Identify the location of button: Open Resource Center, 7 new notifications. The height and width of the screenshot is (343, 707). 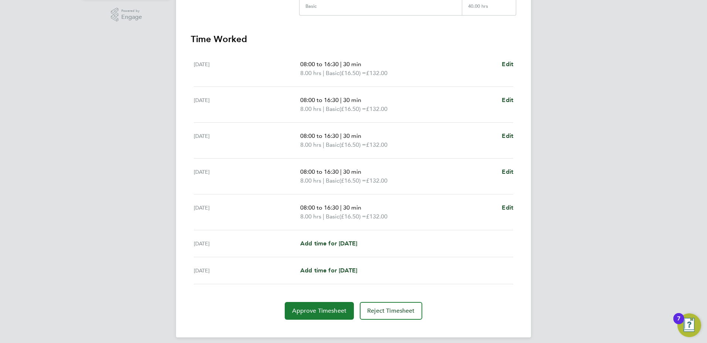
(689, 326).